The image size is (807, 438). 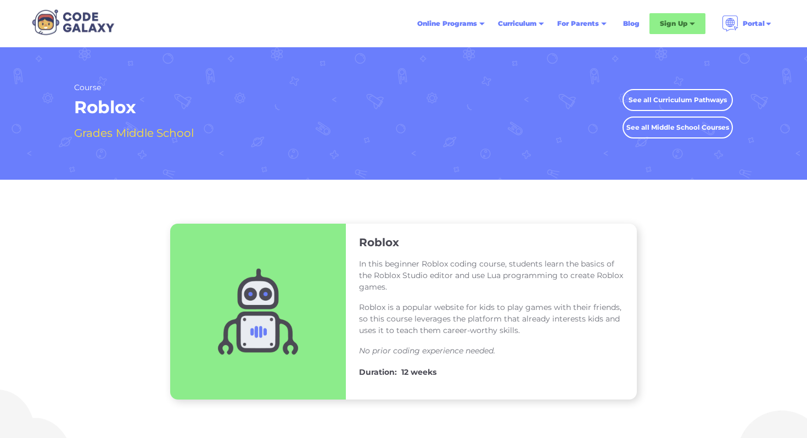 I want to click on h2: Course, so click(x=136, y=87).